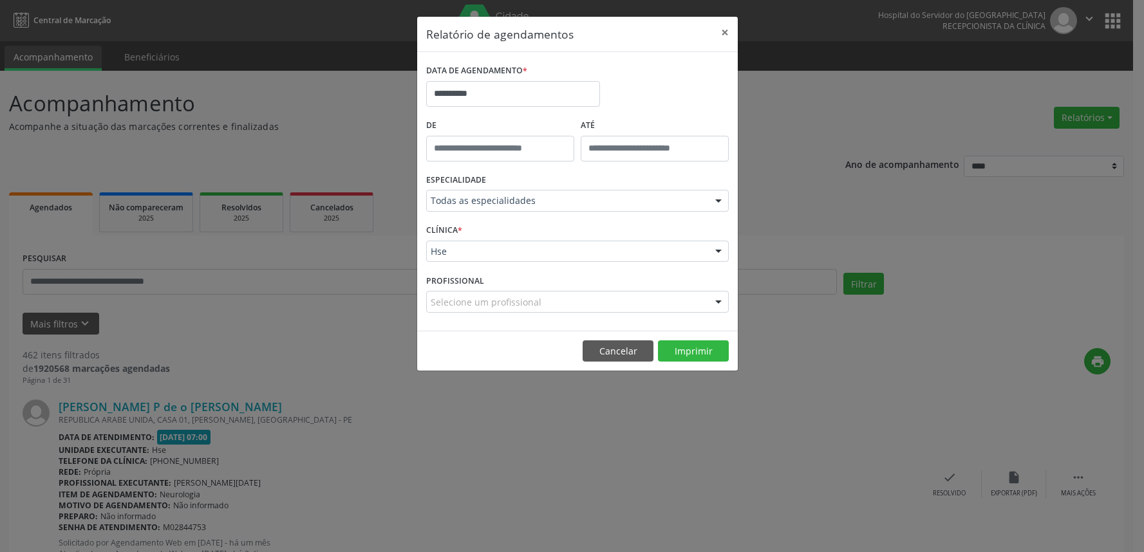 This screenshot has height=552, width=1144. I want to click on span: Hse, so click(567, 252).